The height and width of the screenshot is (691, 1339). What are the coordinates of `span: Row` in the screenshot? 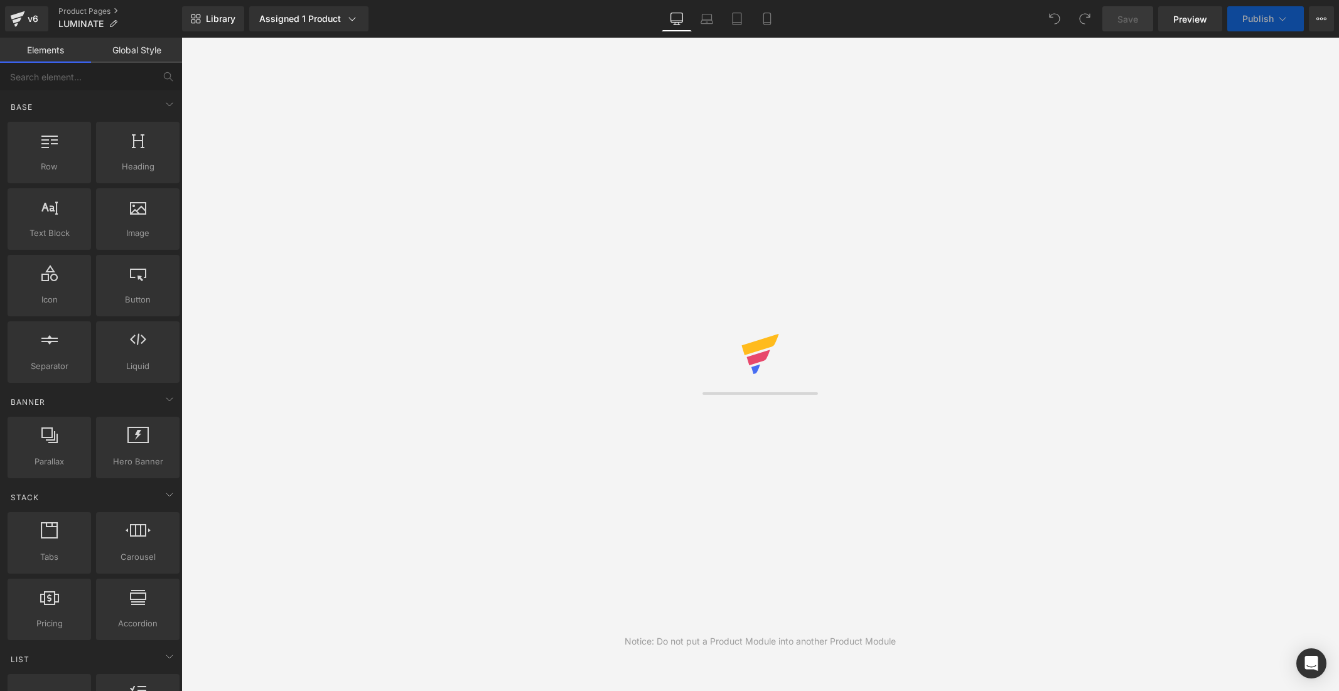 It's located at (49, 166).